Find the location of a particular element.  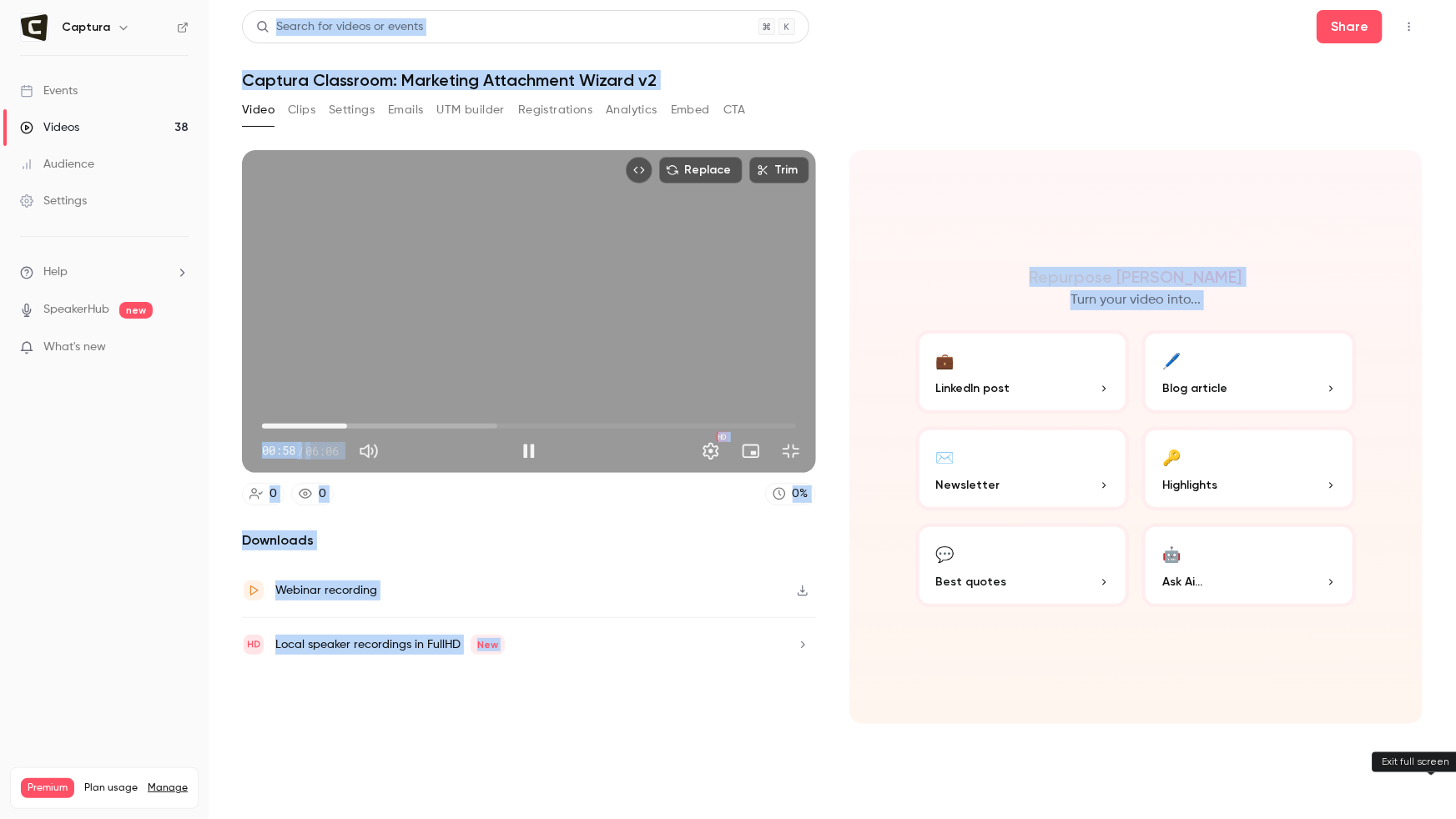

div: Videos is located at coordinates (49, 127).